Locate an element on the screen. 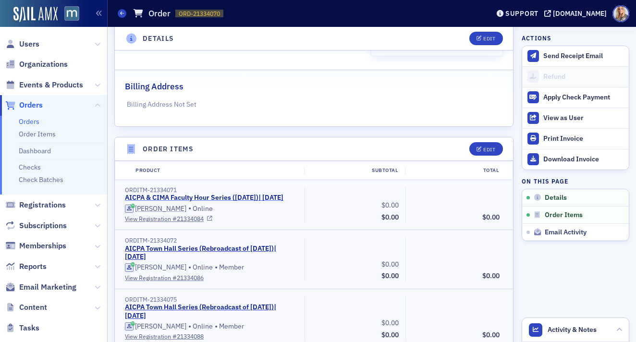 This screenshot has width=636, height=342. span: Email Marketing is located at coordinates (48, 287).